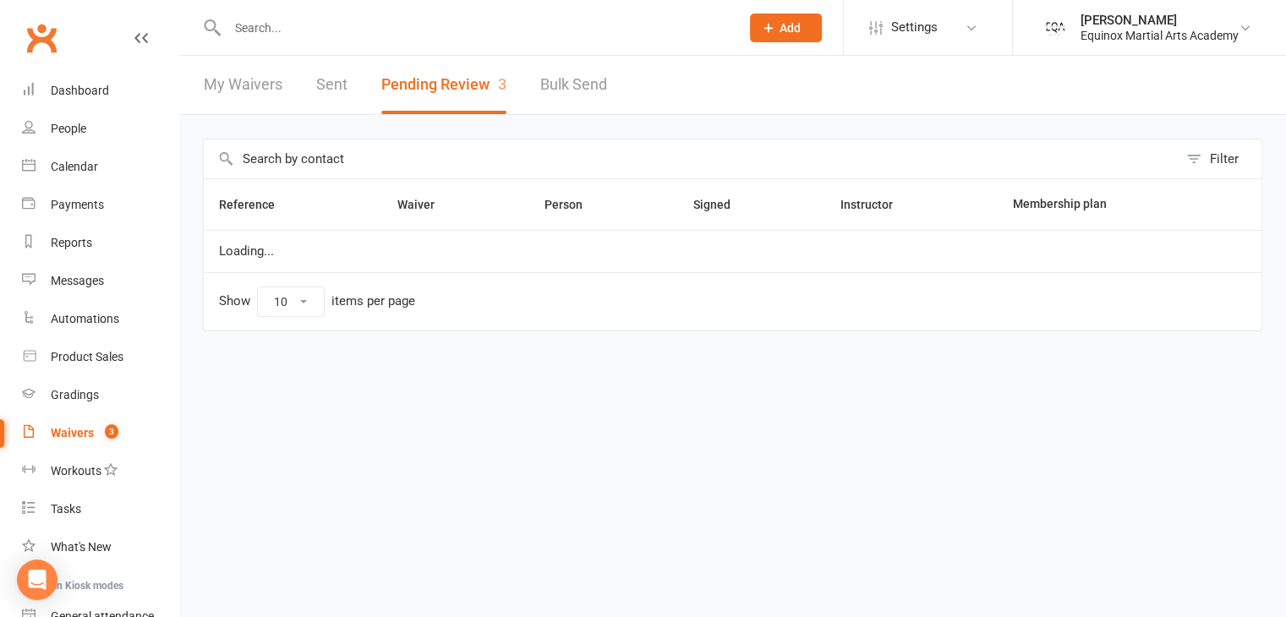  Describe the element at coordinates (100, 433) in the screenshot. I see `a: Waivers 3` at that location.